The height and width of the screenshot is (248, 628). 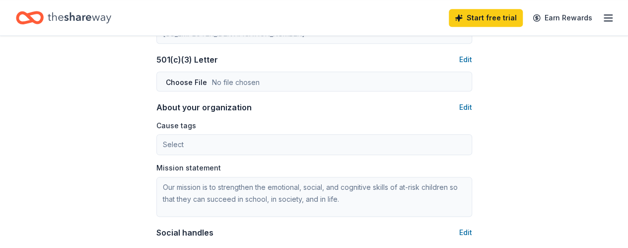 I want to click on textarea: Our mission is to strengthen the emotional, social, and cognitive skills of at-risk children so t..., so click(x=314, y=197).